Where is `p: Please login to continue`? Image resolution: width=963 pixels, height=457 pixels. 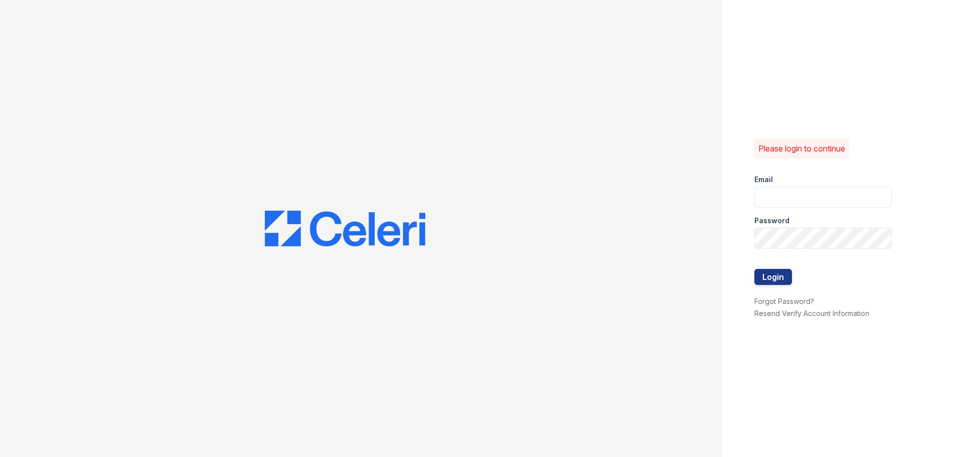 p: Please login to continue is located at coordinates (801, 148).